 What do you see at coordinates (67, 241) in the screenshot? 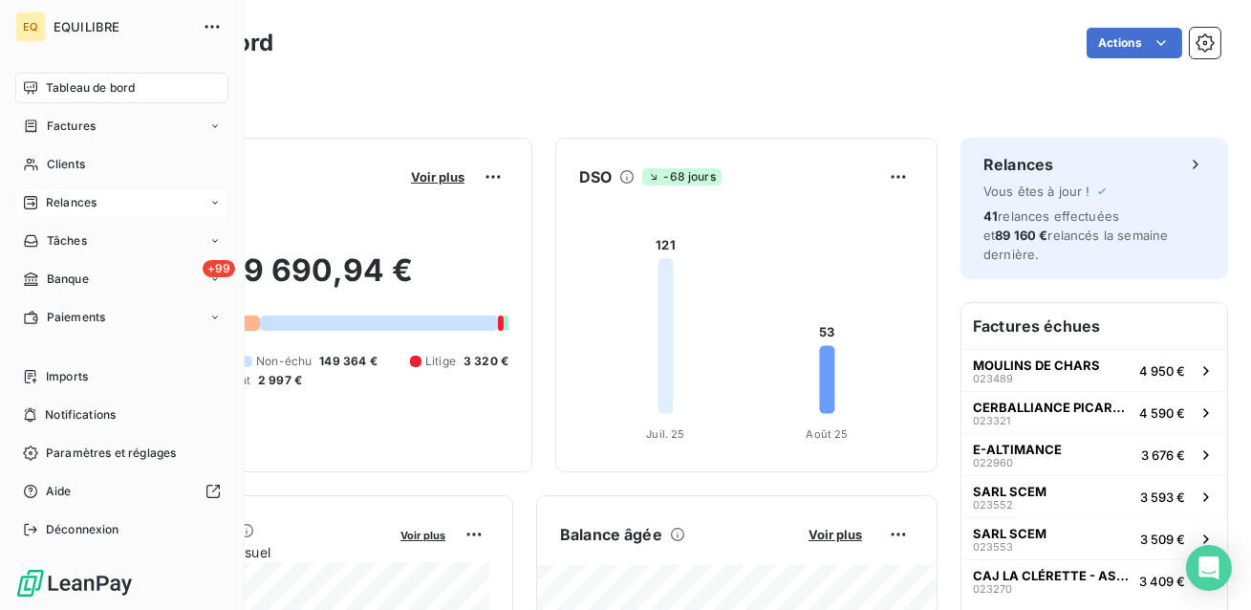
I see `span: Tâches` at bounding box center [67, 241].